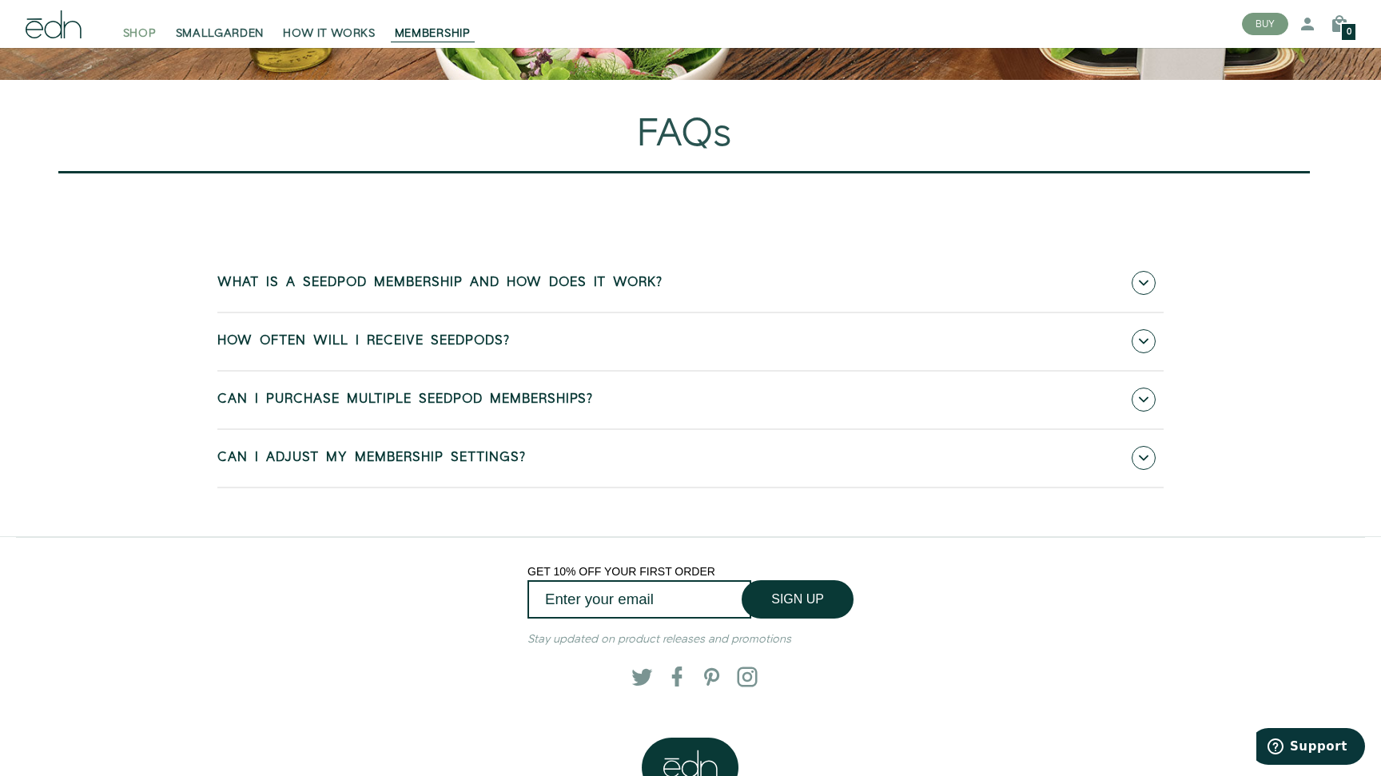  I want to click on span: What is a SeedPod membership and how does it work?, so click(439, 283).